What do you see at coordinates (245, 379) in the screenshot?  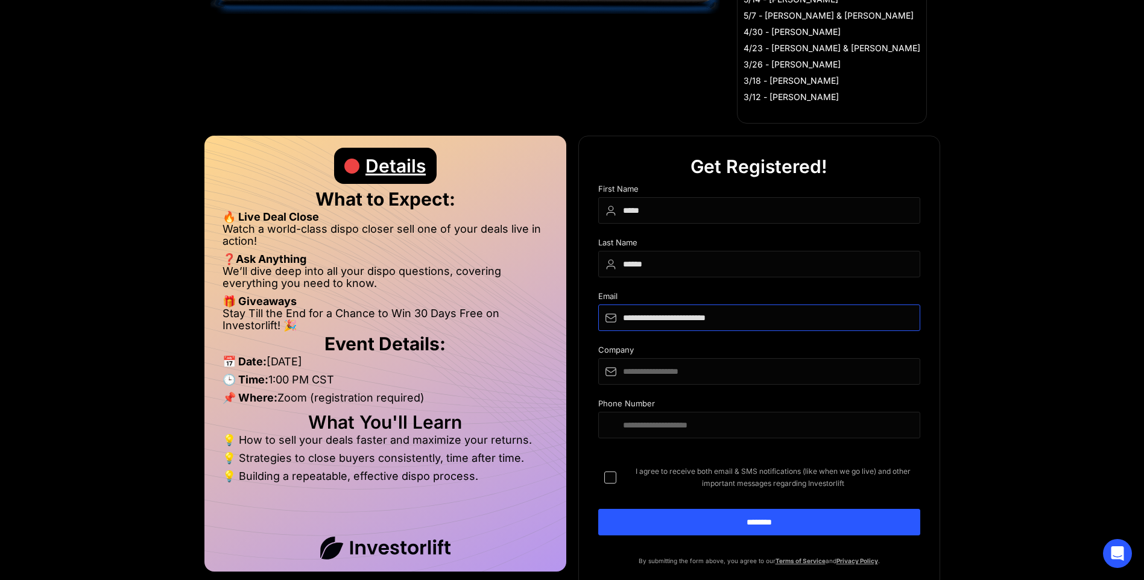 I see `strong: 🕒 Time:` at bounding box center [245, 379].